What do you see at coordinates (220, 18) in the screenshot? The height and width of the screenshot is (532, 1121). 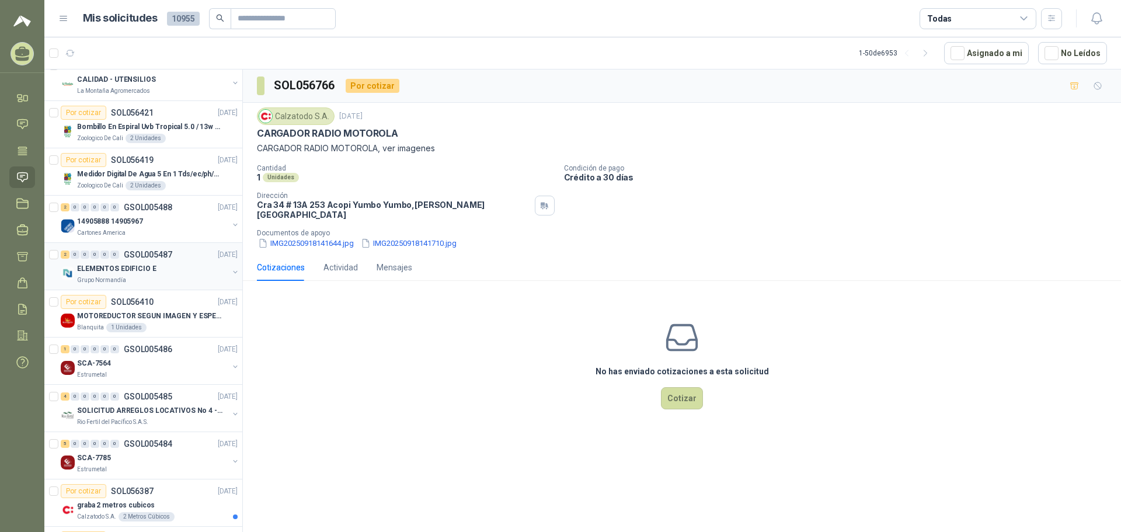 I see `span: search` at bounding box center [220, 18].